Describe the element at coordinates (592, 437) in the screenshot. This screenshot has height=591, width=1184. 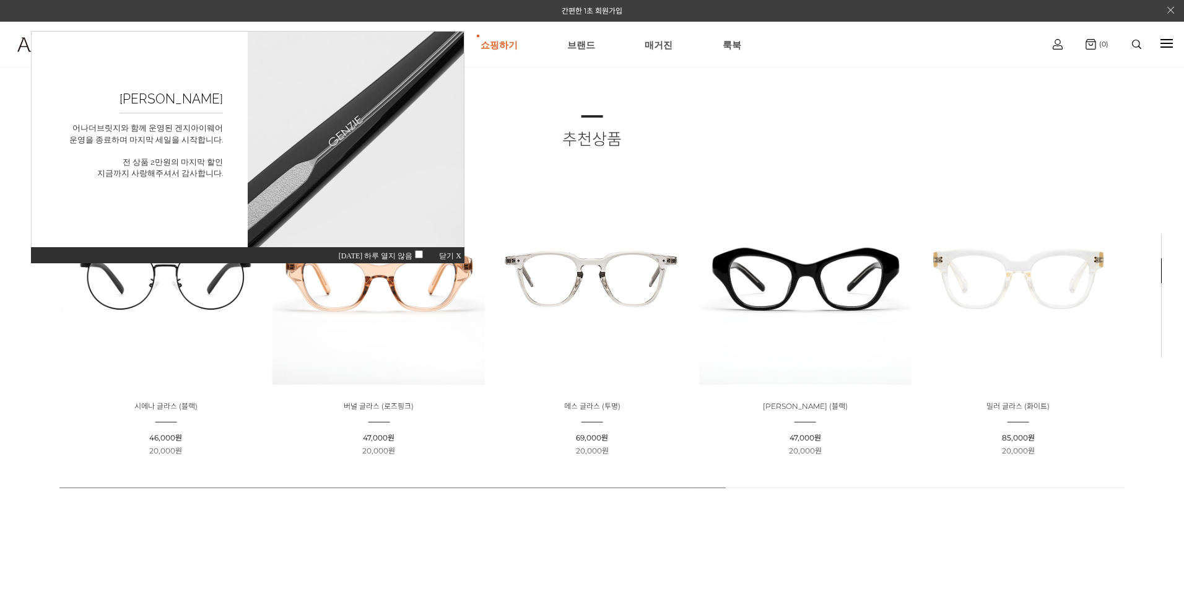
I see `span: 69,000원` at that location.